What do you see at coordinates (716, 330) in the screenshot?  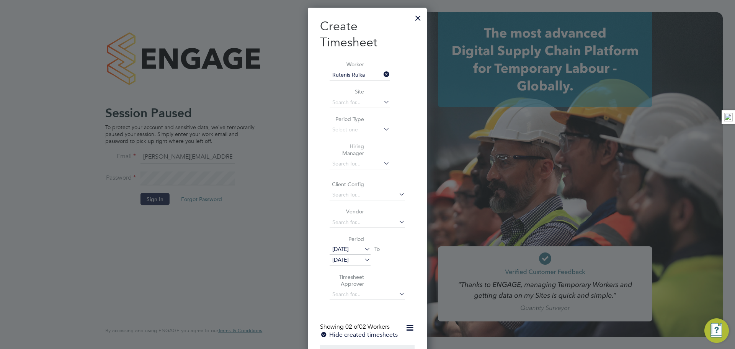 I see `button: Engage Resource Center` at bounding box center [716, 330].